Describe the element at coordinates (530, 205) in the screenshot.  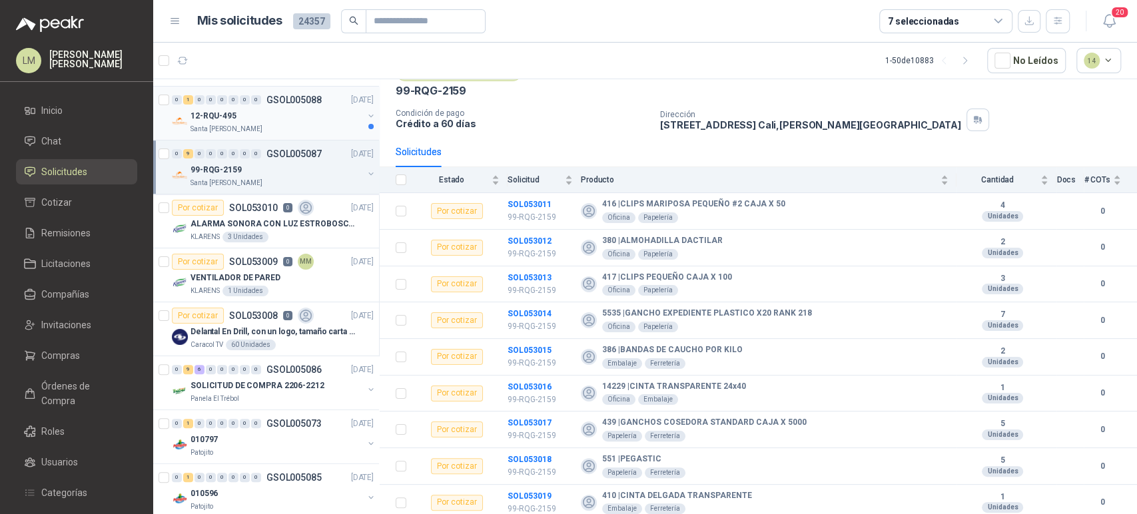
I see `b: SOL053011` at that location.